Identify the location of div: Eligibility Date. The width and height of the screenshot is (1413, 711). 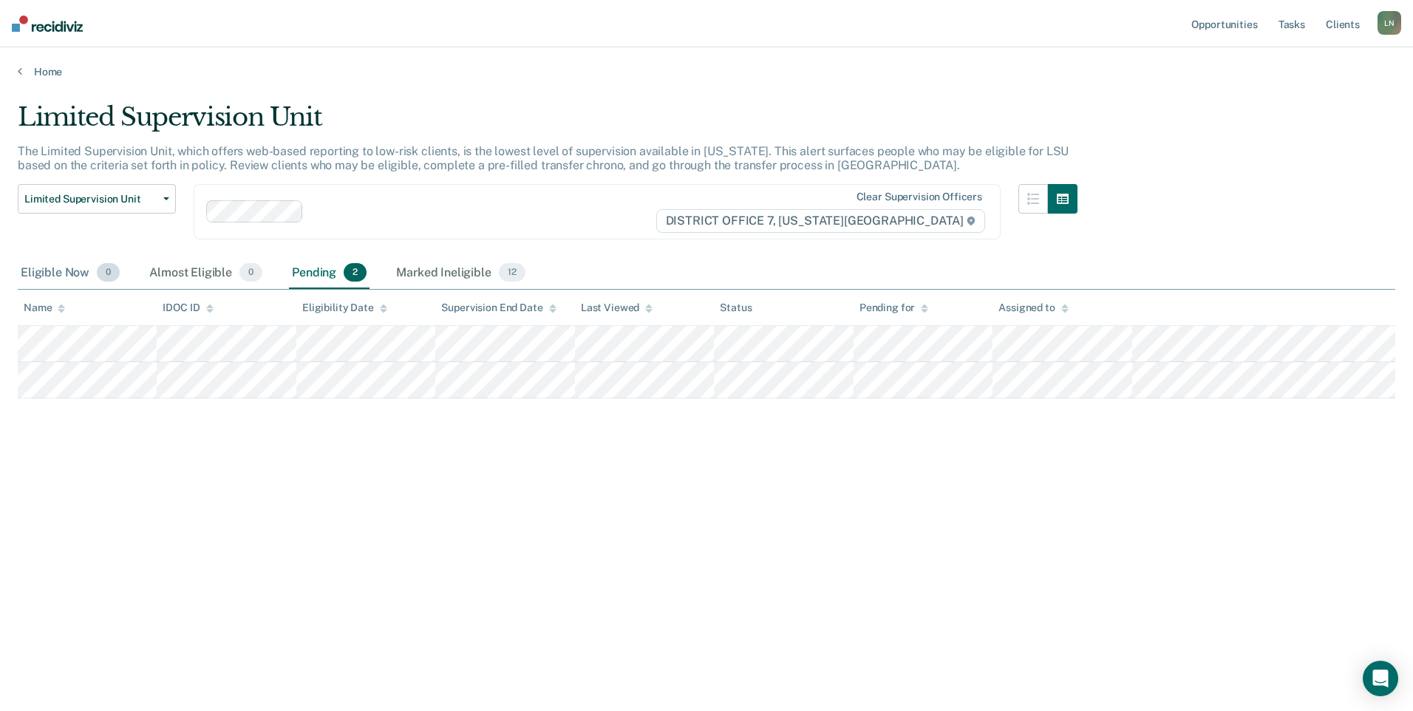
(344, 307).